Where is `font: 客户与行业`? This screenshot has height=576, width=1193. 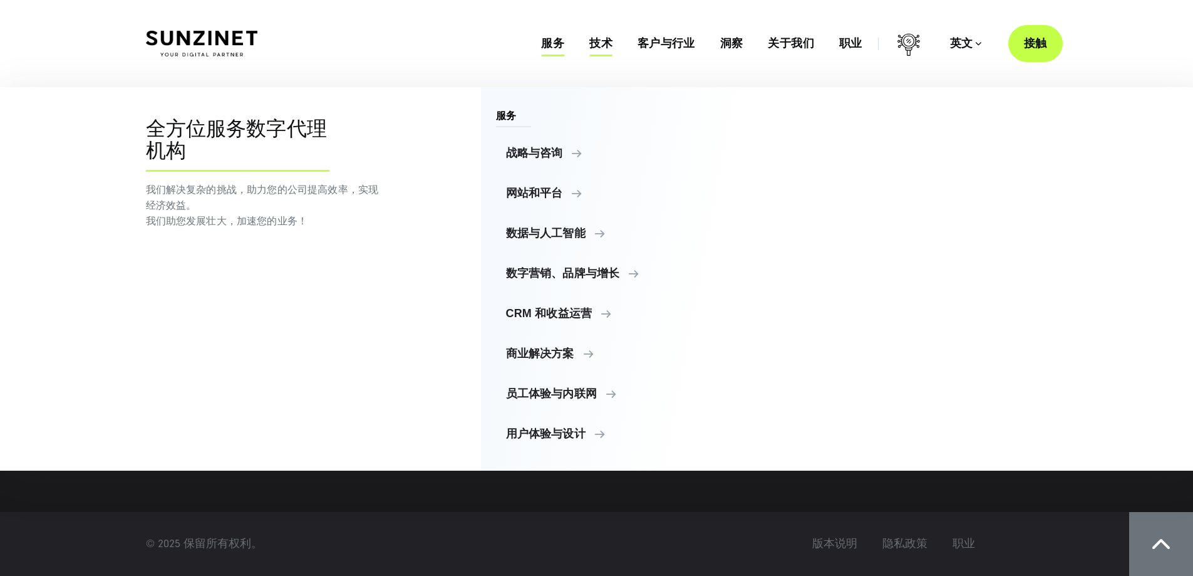
font: 客户与行业 is located at coordinates (667, 43).